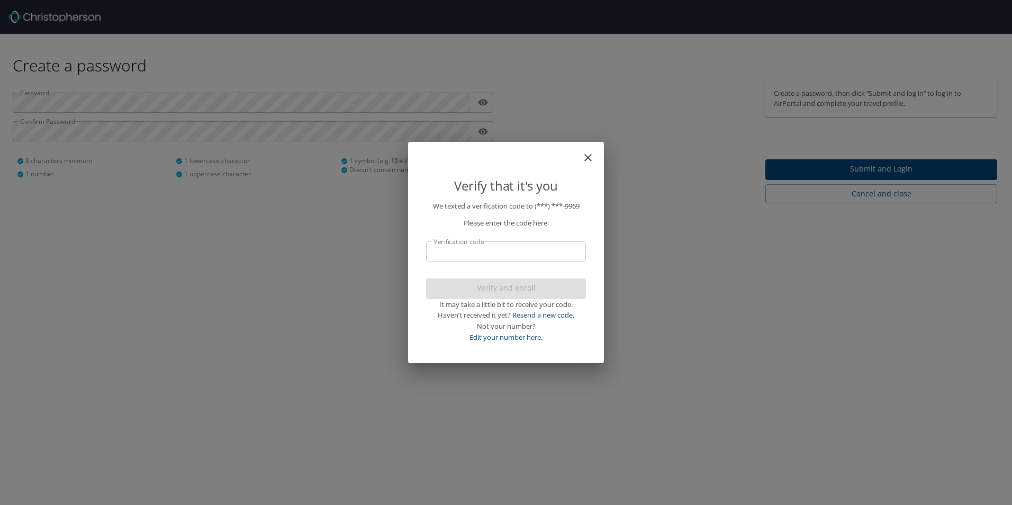 The image size is (1012, 505). Describe the element at coordinates (506, 223) in the screenshot. I see `p: Please enter the code here:` at that location.